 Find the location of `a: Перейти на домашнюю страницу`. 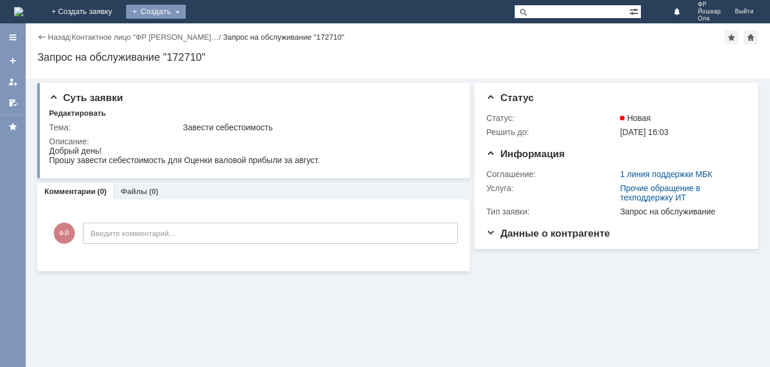

a: Перейти на домашнюю страницу is located at coordinates (19, 12).